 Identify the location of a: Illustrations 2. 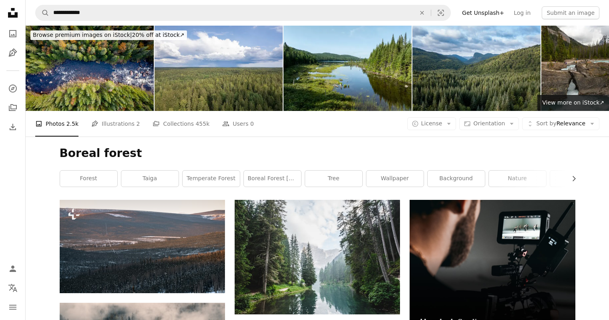
(115, 124).